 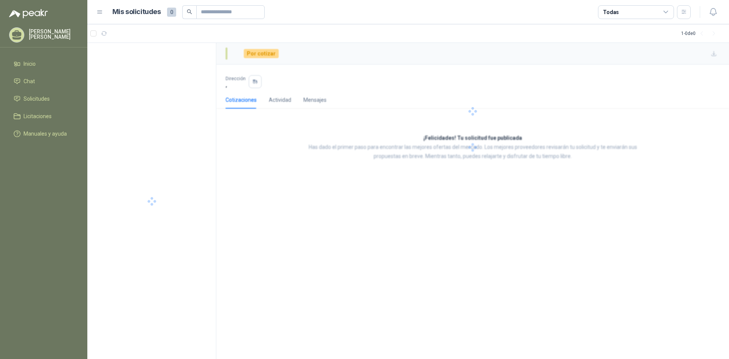 I want to click on div: 1 - 0 de 0, so click(x=700, y=33).